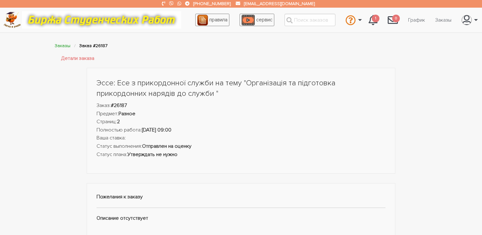 This screenshot has height=235, width=482. What do you see at coordinates (203, 20) in the screenshot?
I see `img: agreement_icon-feca34a61ba7f3d1581b08bc946b2ec1ccb426f67415f344566775c155b7f62c.png` at bounding box center [203, 20].